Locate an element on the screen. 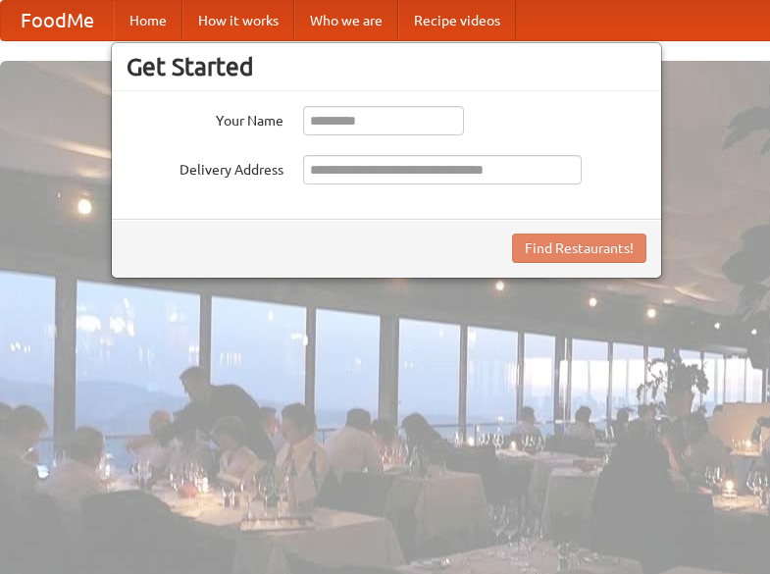  h3: Get Started is located at coordinates (386, 67).